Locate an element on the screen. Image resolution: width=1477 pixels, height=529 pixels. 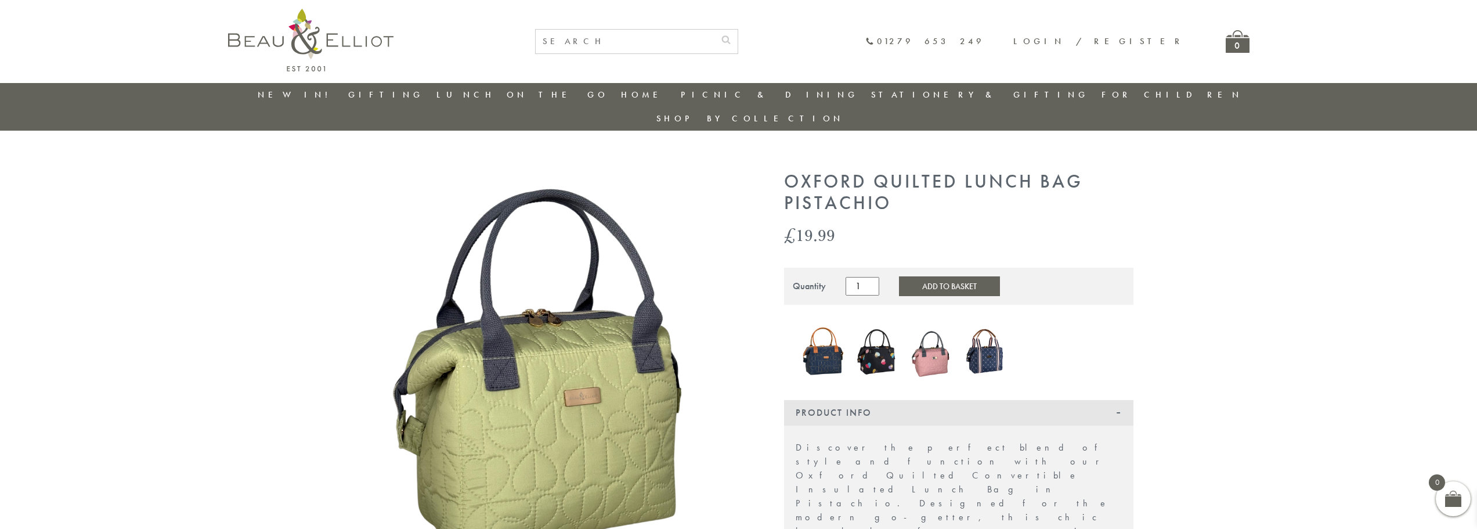
div: Product Info is located at coordinates (959, 413).